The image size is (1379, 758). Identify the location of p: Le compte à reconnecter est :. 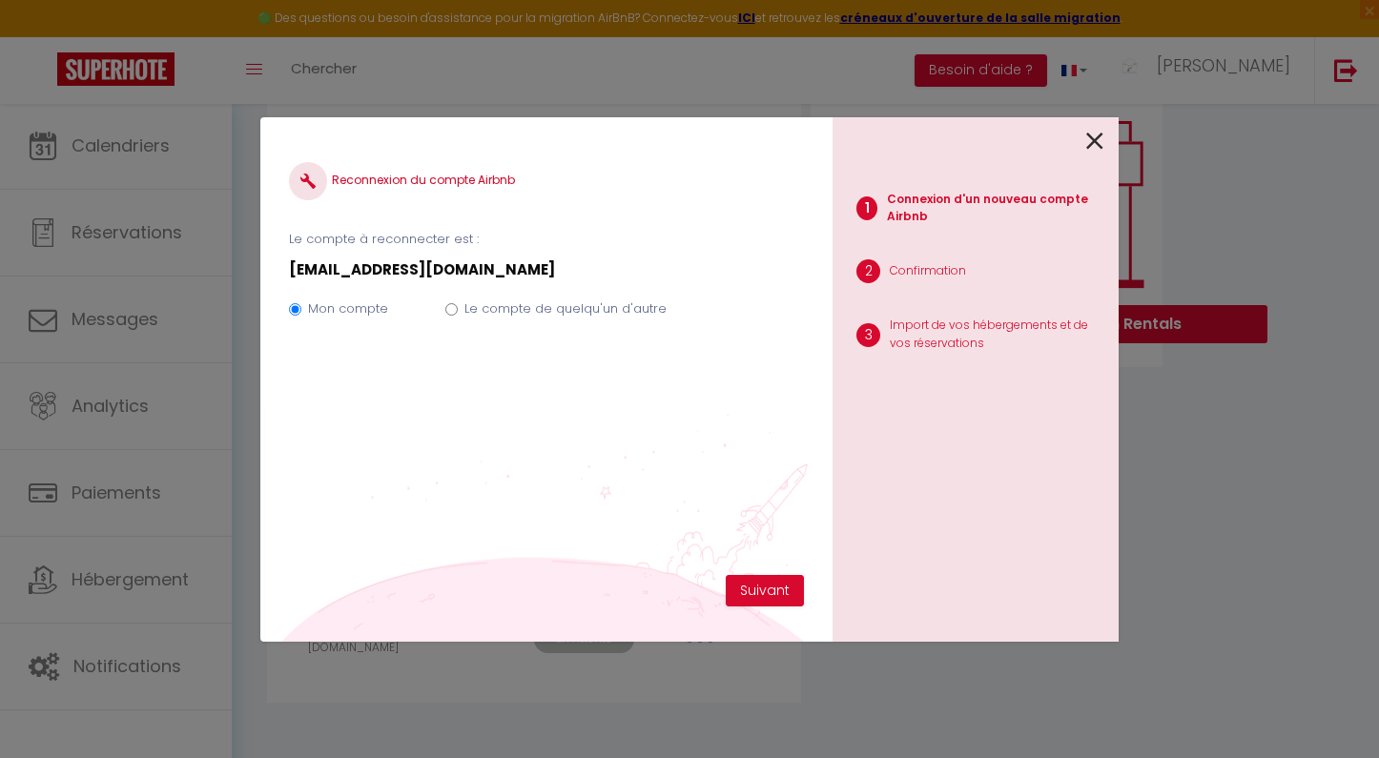
(546, 239).